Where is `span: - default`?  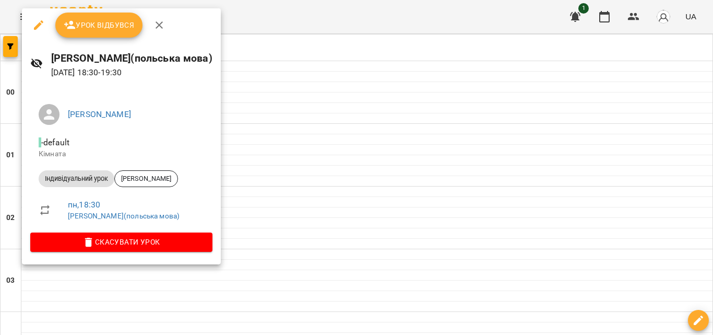 span: - default is located at coordinates (55, 142).